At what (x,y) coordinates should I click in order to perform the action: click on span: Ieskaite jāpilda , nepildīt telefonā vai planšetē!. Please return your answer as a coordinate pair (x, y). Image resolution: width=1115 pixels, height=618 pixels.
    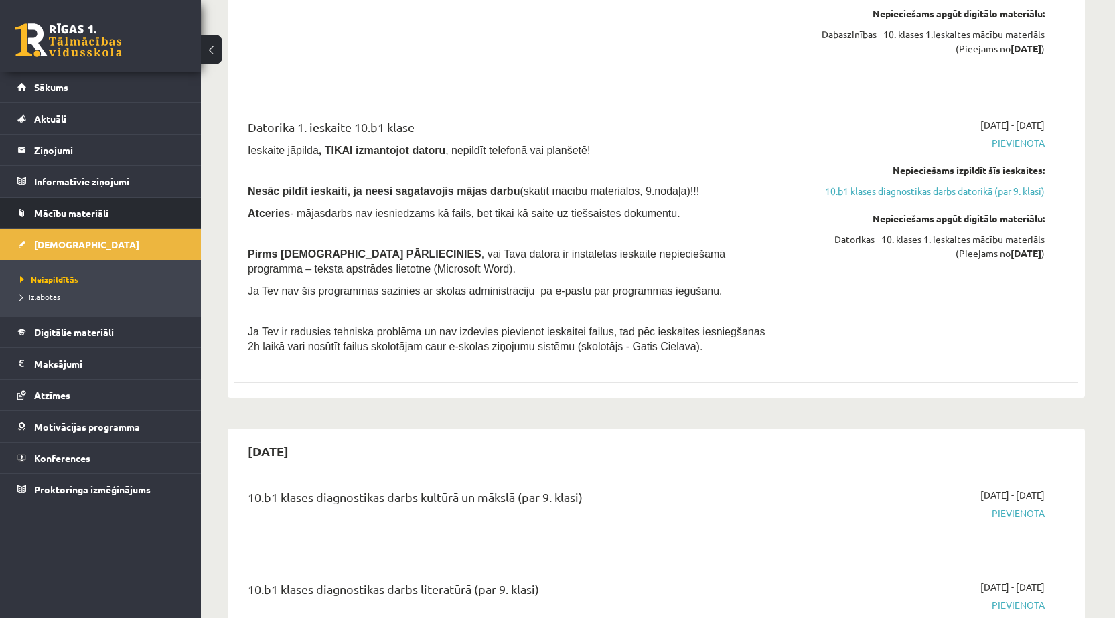
    Looking at the image, I should click on (419, 150).